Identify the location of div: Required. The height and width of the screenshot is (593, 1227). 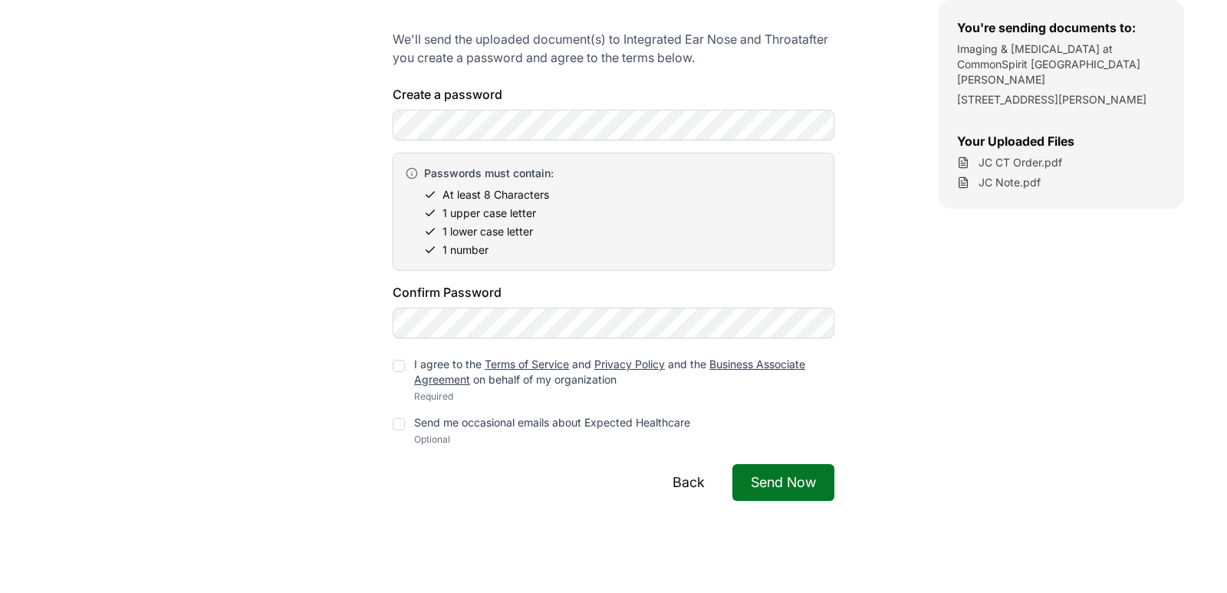
(624, 396).